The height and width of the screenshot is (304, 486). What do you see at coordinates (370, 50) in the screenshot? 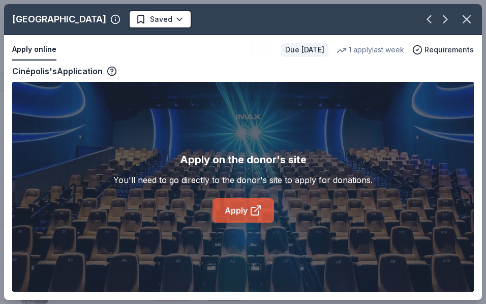
I see `div: 1 apply last week` at bounding box center [370, 50].